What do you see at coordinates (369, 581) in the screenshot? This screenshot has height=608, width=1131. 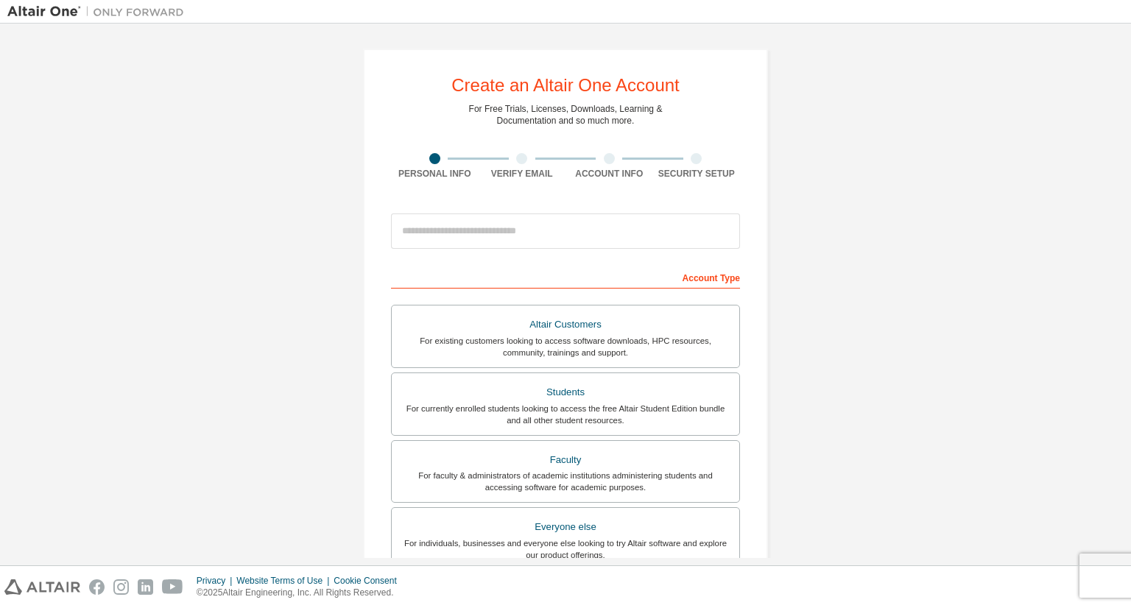 I see `div: Cookie Consent` at bounding box center [369, 581].